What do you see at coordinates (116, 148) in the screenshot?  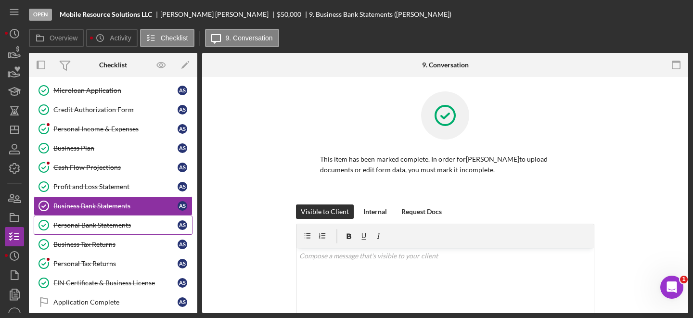 I see `div: Business Plan` at bounding box center [116, 148].